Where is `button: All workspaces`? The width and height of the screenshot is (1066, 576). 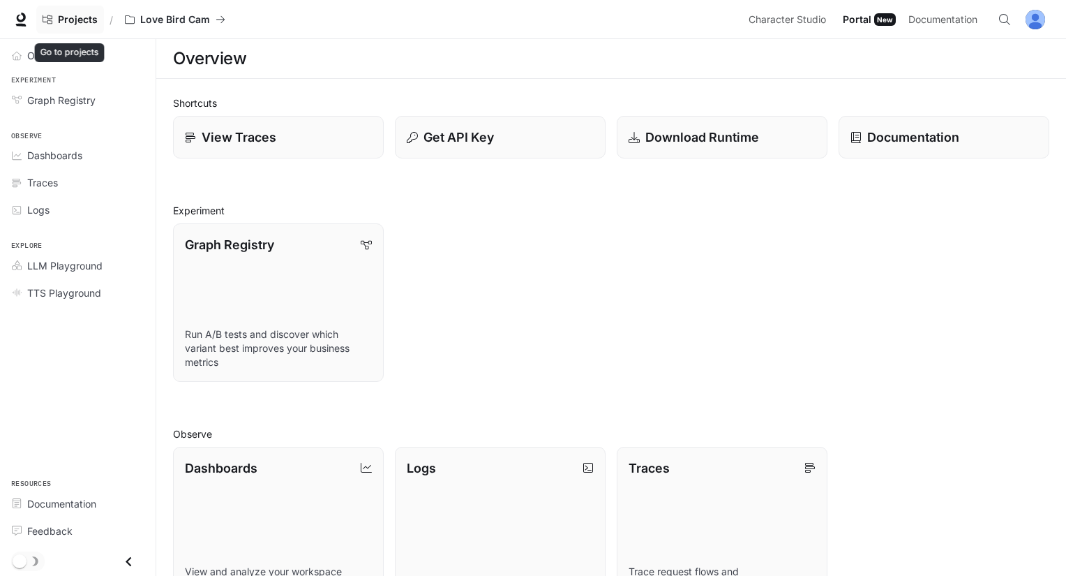 button: All workspaces is located at coordinates (175, 20).